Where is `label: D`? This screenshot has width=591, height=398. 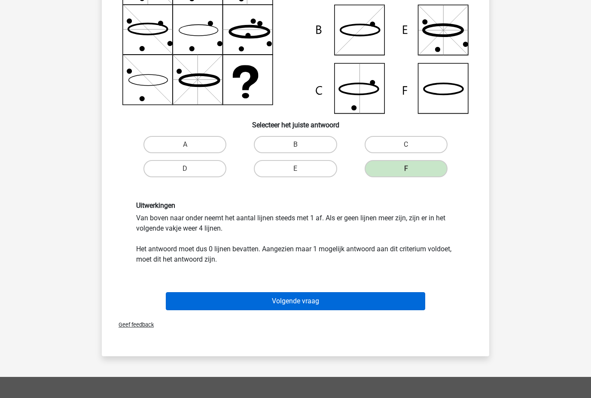
label: D is located at coordinates (185, 168).